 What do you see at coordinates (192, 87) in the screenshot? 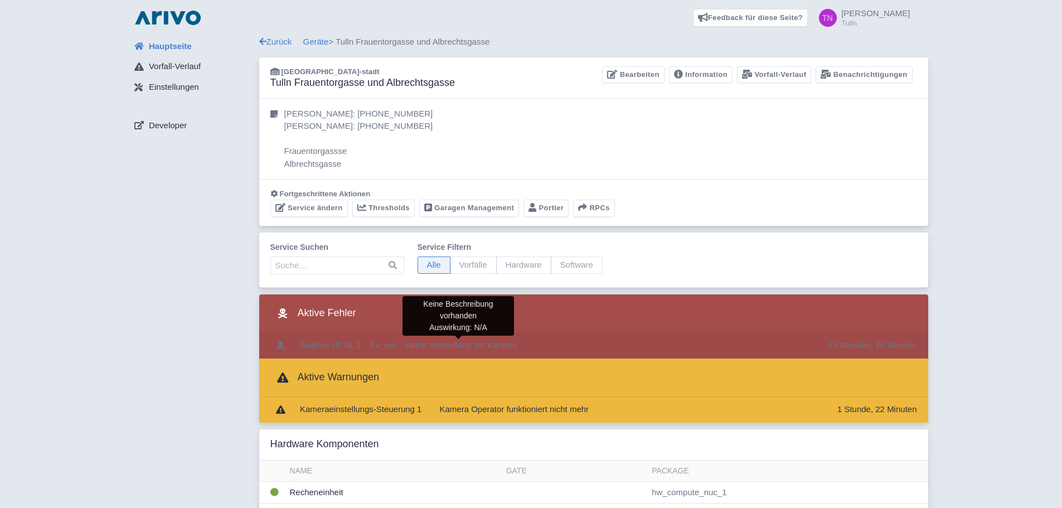
I see `a: Einstellungen` at bounding box center [192, 87].